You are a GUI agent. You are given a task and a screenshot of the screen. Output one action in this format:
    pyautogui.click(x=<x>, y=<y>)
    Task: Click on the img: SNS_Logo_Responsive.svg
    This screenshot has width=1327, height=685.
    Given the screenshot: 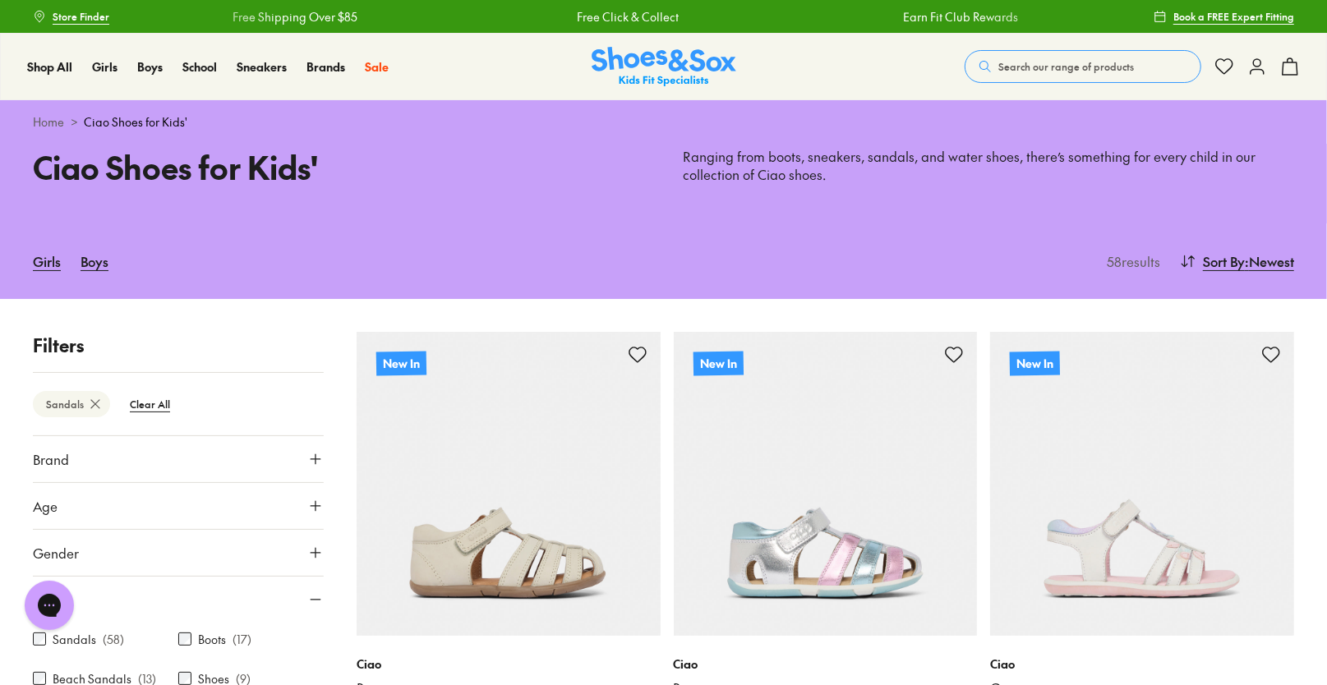 What is the action you would take?
    pyautogui.click(x=664, y=67)
    